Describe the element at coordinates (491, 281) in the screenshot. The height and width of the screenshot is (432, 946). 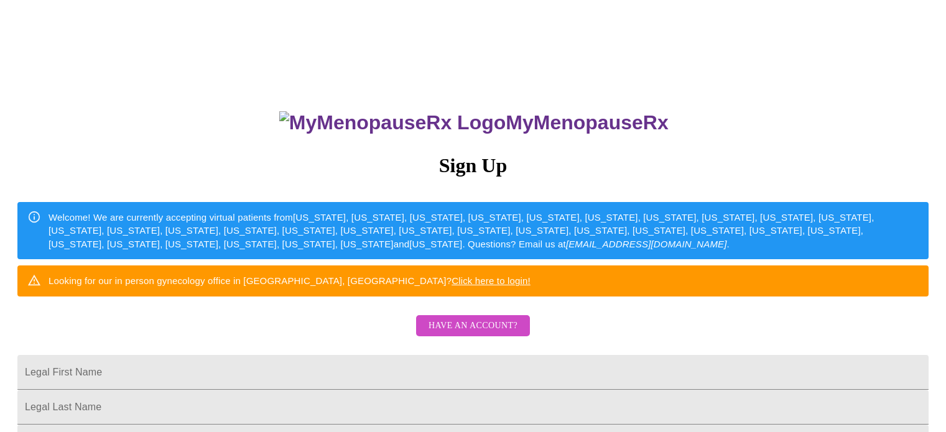
I see `a: Click here to login!` at that location.